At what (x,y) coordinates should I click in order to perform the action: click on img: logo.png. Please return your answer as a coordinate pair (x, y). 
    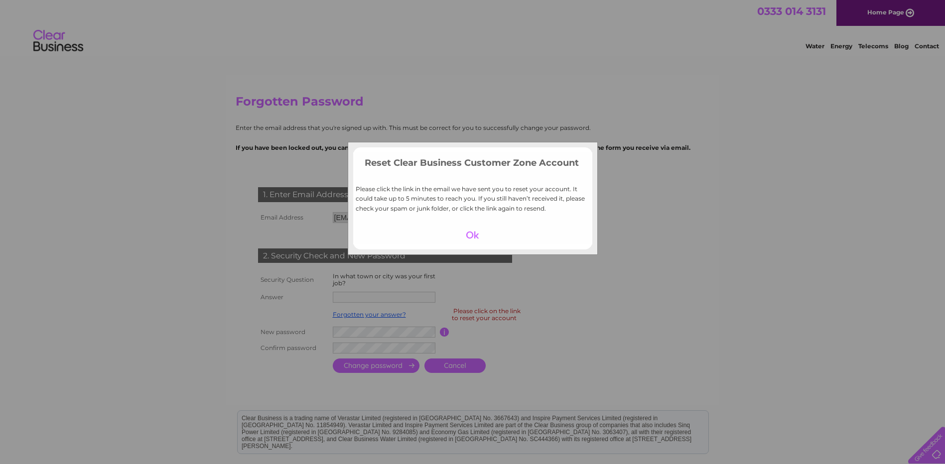
    Looking at the image, I should click on (58, 41).